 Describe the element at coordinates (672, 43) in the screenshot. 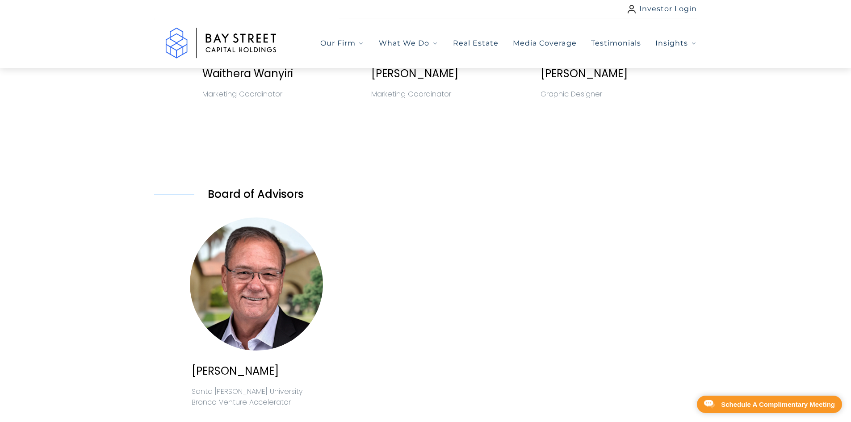

I see `span: Insights` at that location.